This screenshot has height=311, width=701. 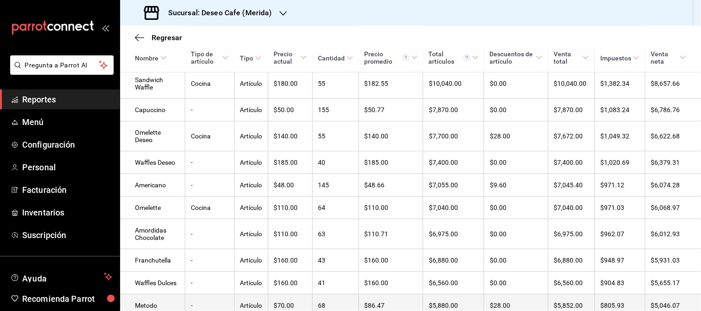 I want to click on div: Descuentos de artículo, so click(x=512, y=58).